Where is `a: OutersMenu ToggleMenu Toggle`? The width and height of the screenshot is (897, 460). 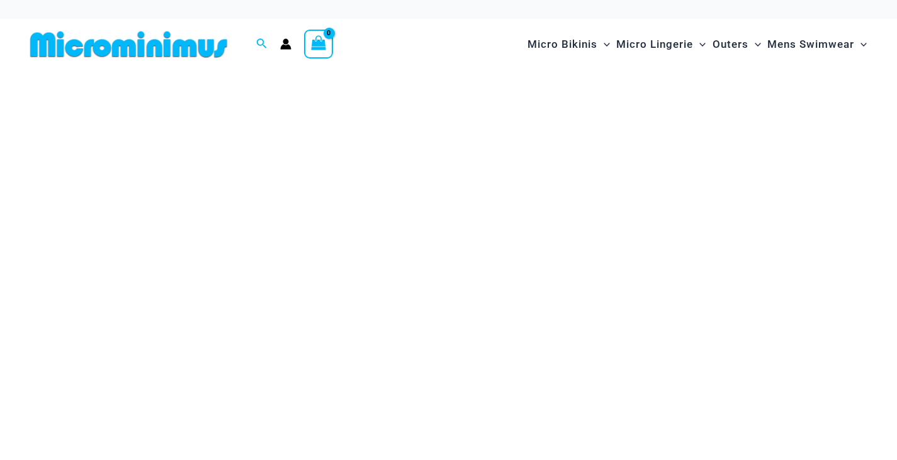 a: OutersMenu ToggleMenu Toggle is located at coordinates (736, 44).